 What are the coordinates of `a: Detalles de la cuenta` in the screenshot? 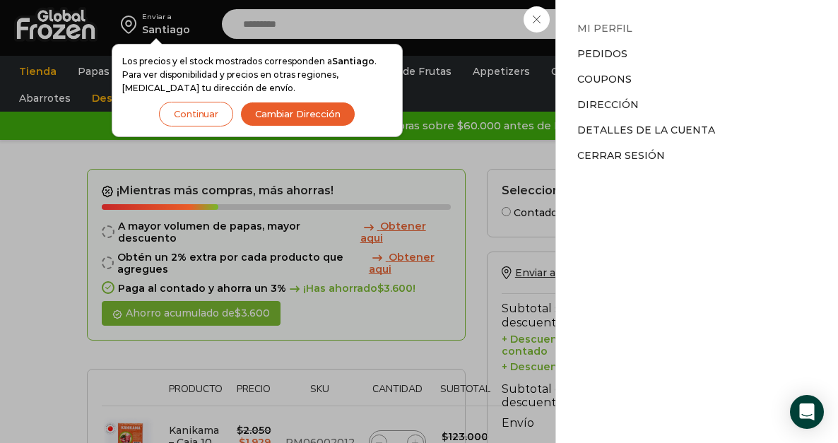 It's located at (646, 130).